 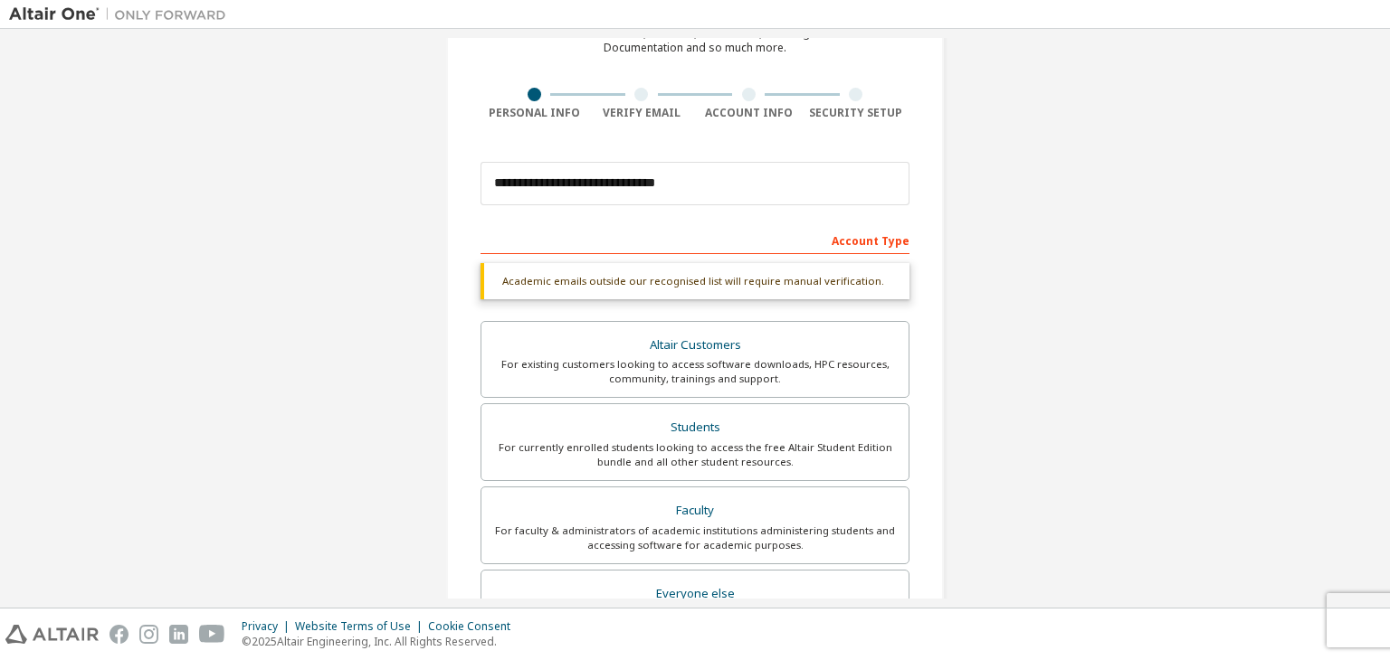 What do you see at coordinates (856, 113) in the screenshot?
I see `div: Security Setup` at bounding box center [856, 113].